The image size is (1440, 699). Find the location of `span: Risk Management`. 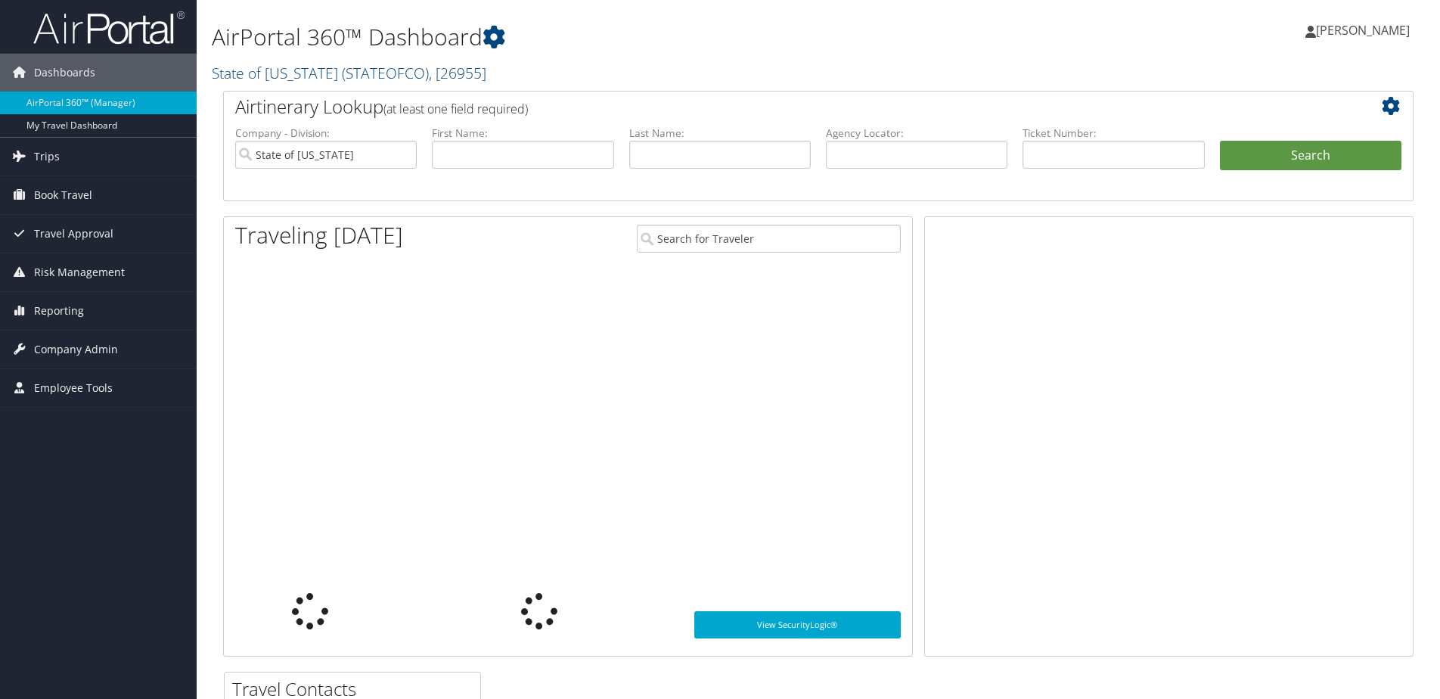

span: Risk Management is located at coordinates (79, 272).